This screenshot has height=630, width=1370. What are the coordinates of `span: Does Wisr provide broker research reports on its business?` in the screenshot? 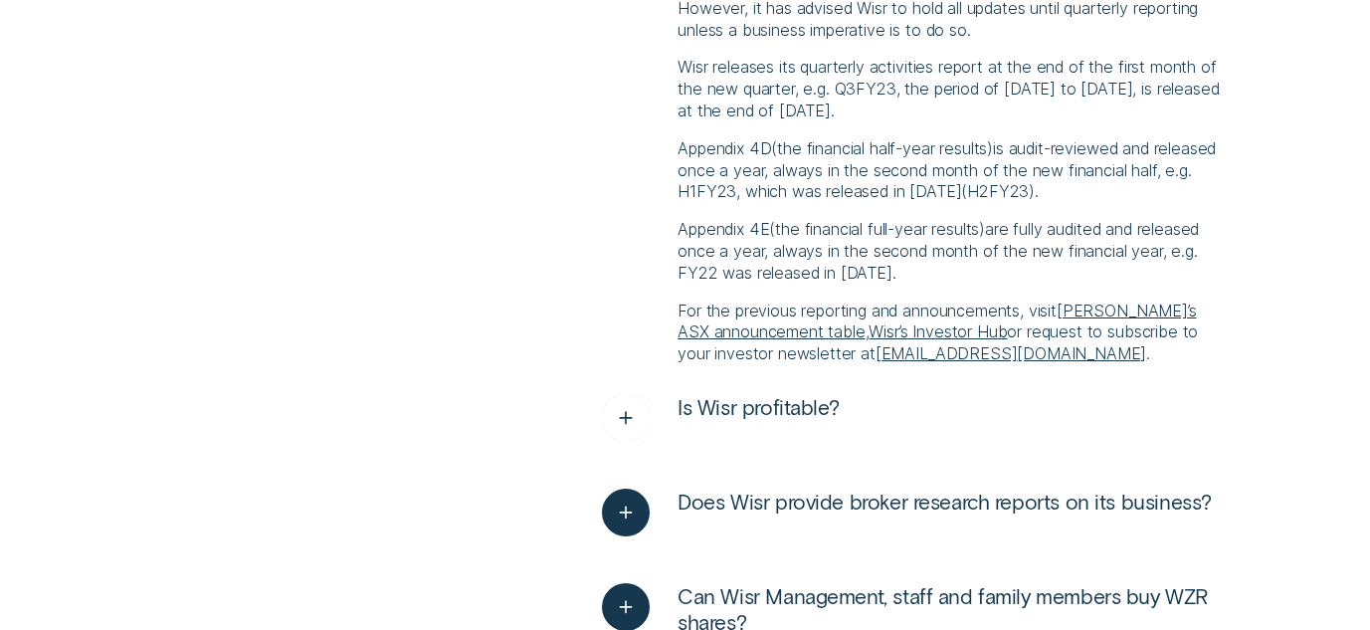 It's located at (944, 501).